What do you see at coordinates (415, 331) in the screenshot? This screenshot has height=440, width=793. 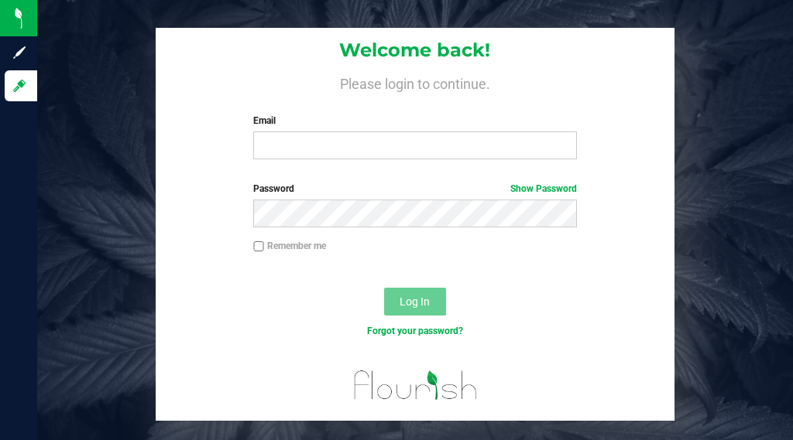 I see `a: Forgot your password?` at bounding box center [415, 331].